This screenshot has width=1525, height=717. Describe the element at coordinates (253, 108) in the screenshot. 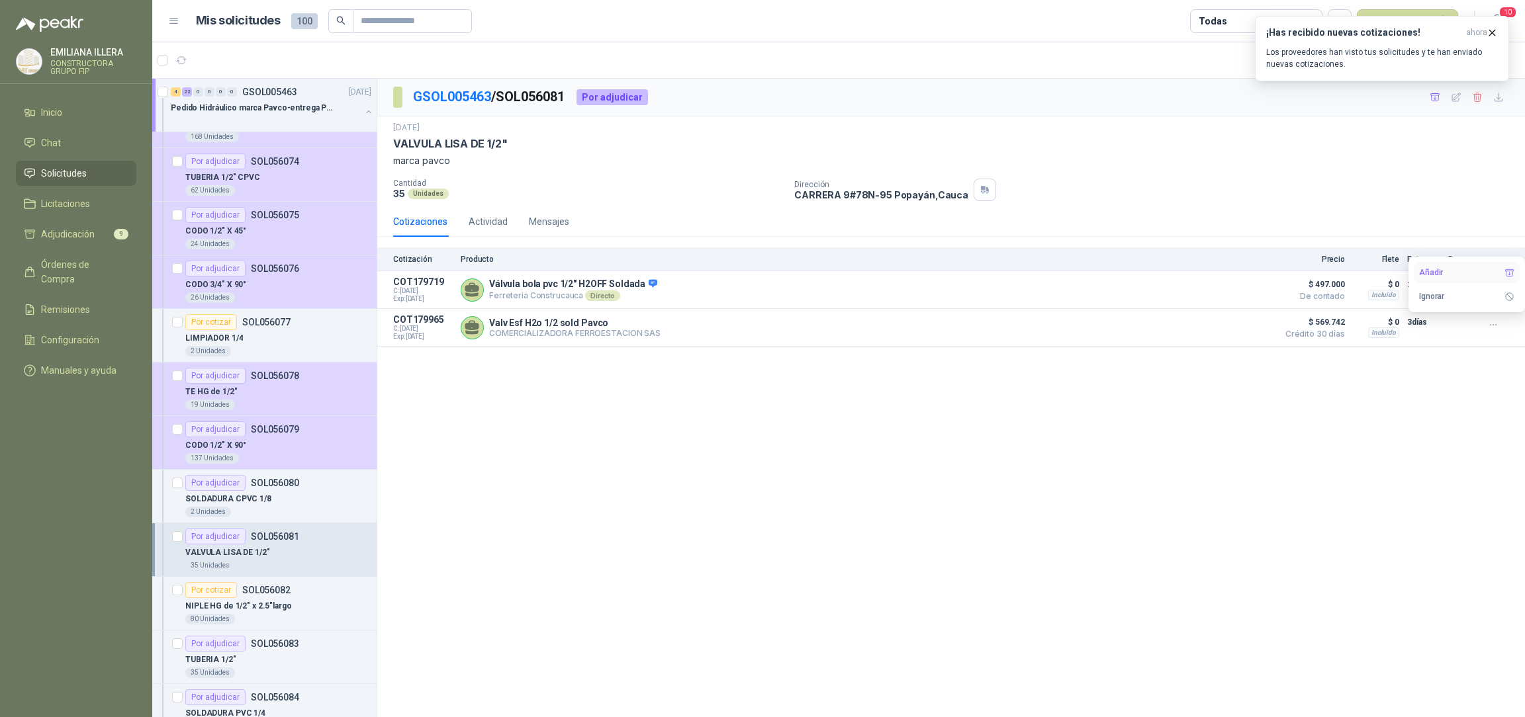

I see `p: Pedido Hidráulico marca Pavco-entrega Popayán` at that location.